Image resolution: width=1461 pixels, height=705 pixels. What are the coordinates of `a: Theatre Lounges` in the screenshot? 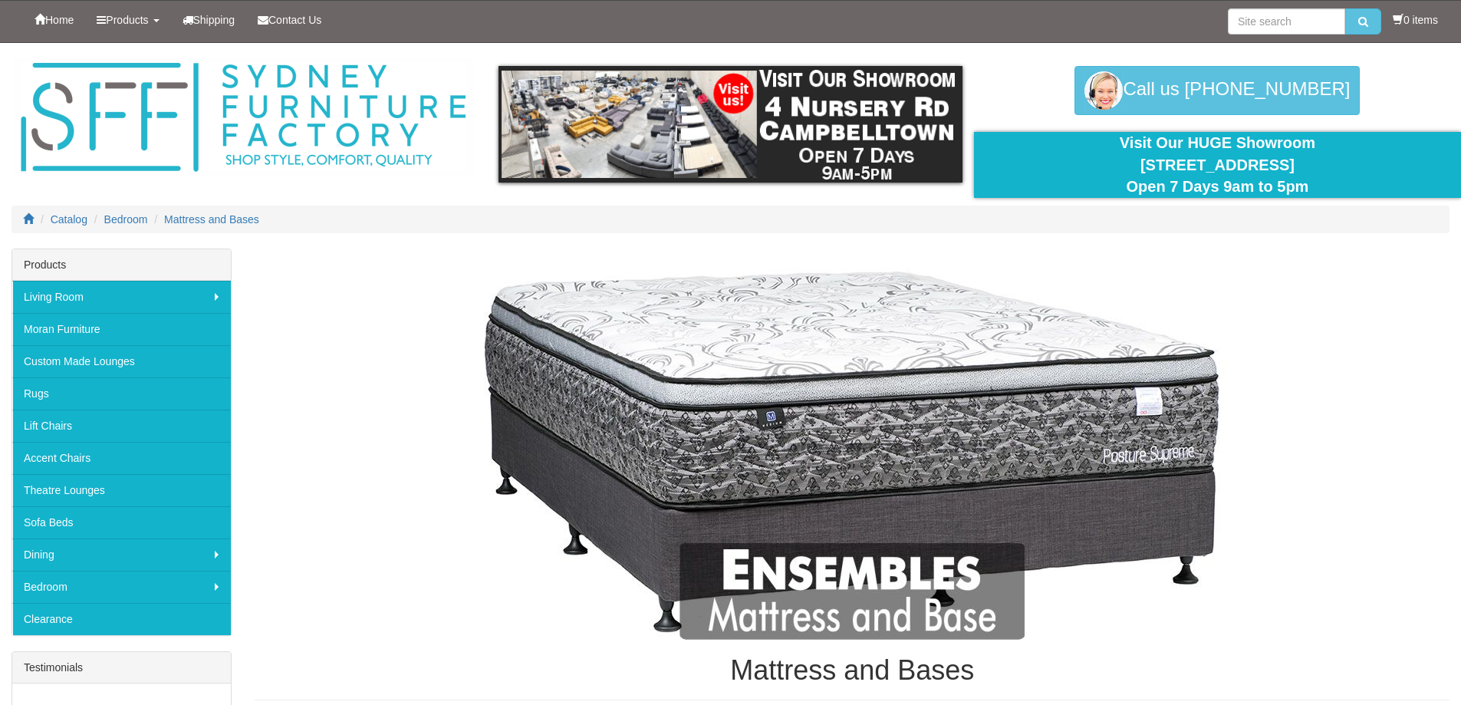 It's located at (121, 490).